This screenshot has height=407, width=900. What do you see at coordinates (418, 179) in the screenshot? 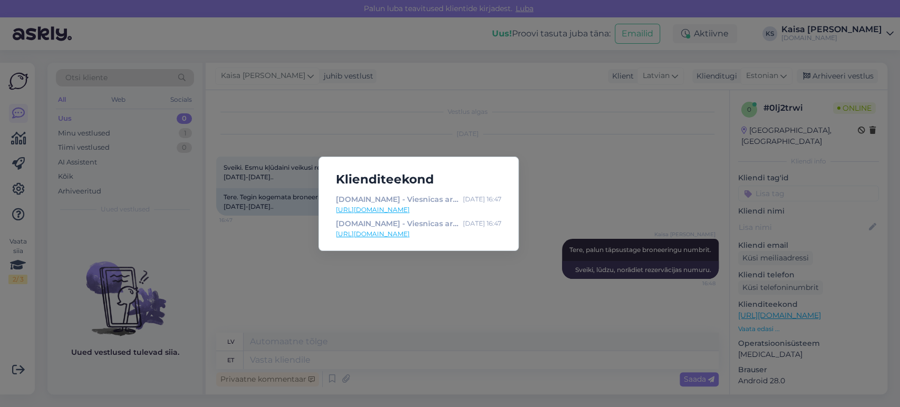
I see `h5: Klienditeekond` at bounding box center [418, 179].